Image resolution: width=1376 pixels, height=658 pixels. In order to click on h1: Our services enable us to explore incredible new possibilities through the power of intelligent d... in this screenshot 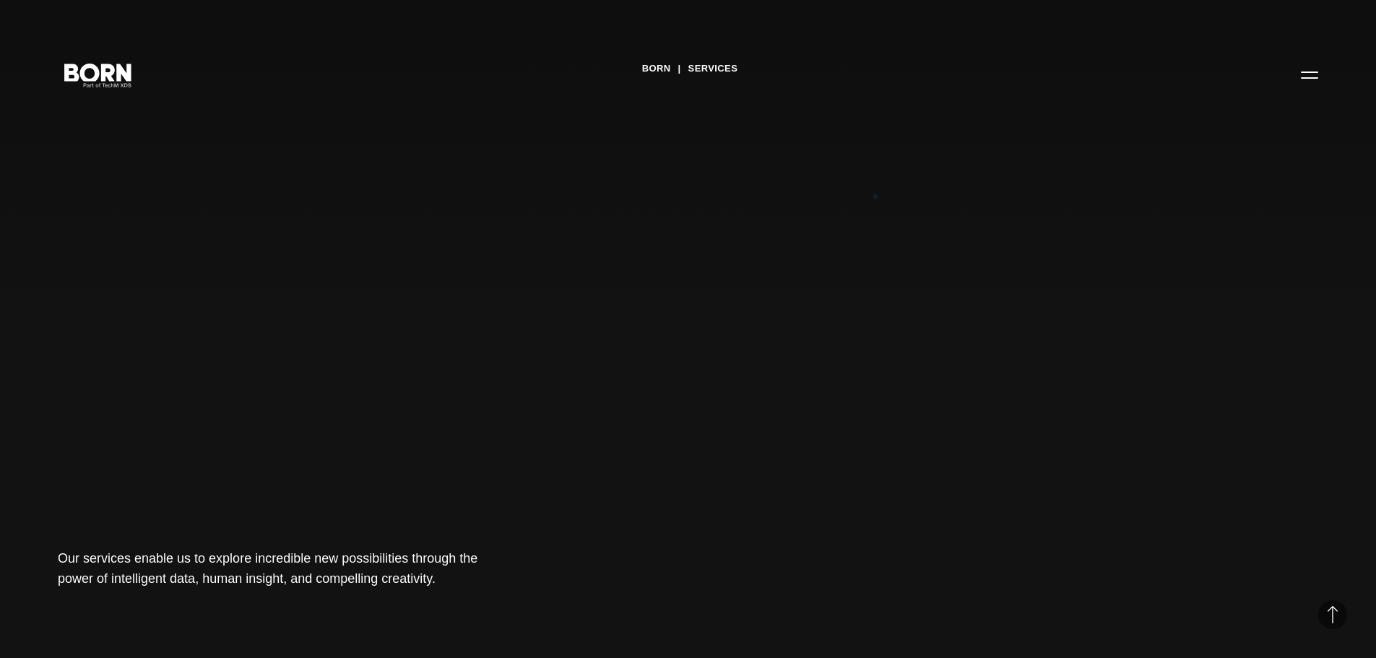, I will do `click(274, 568)`.